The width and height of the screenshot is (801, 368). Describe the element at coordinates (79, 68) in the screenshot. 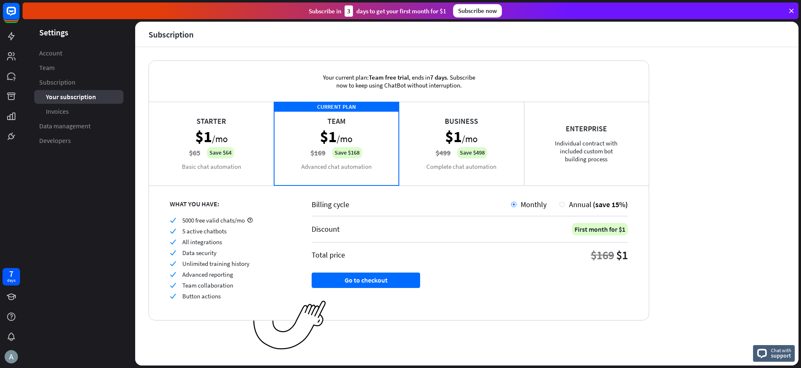

I see `a: Team` at that location.